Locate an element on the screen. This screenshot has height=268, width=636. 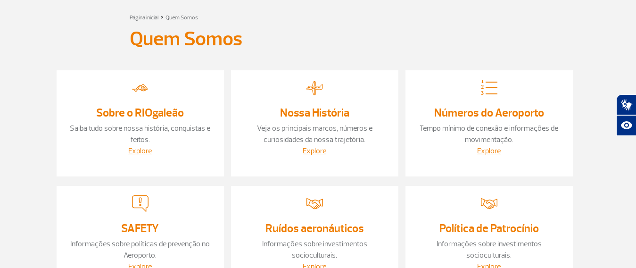
a: Tempo mínimo de conexão e informações de movimentação. is located at coordinates (489, 134).